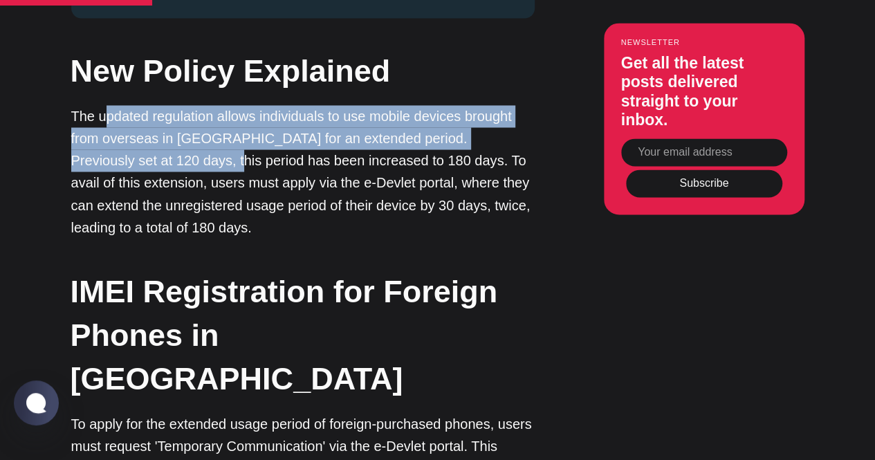 The width and height of the screenshot is (875, 460). I want to click on button: Subscribe, so click(704, 183).